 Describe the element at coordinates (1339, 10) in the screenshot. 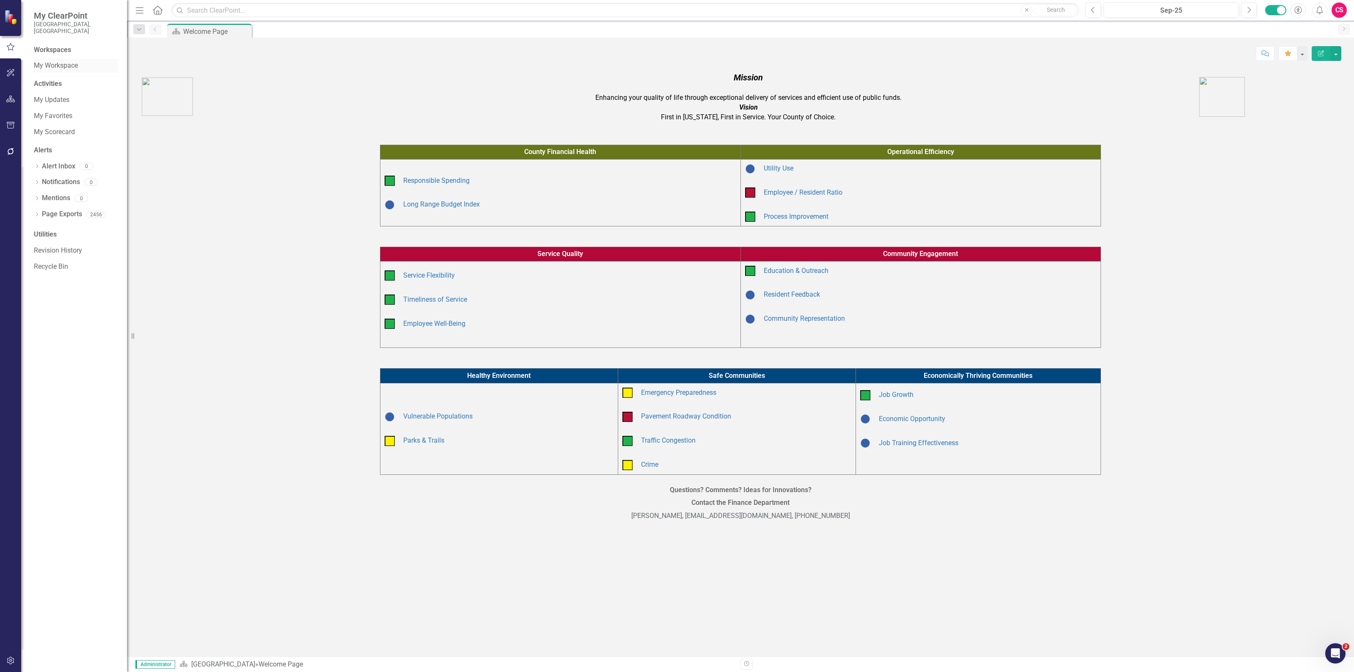

I see `div: CS` at that location.